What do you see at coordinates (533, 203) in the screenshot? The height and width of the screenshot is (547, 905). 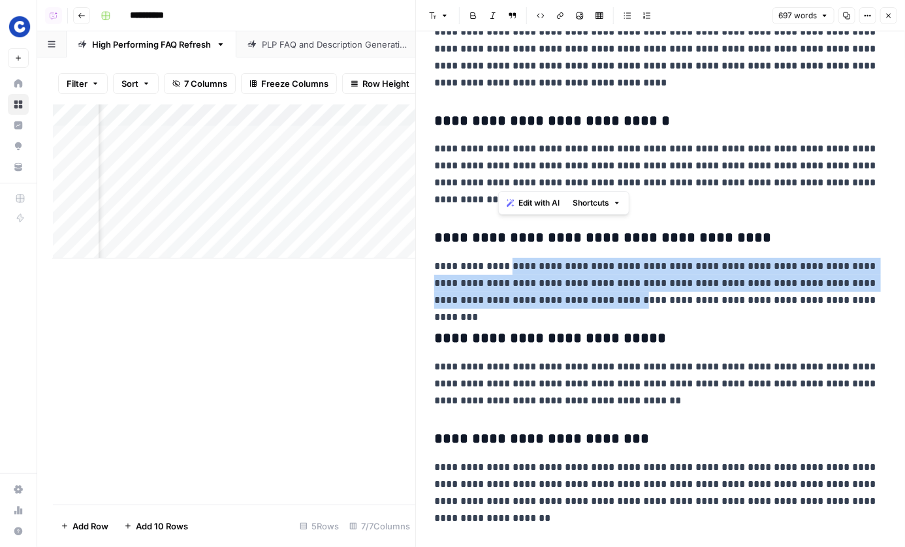 I see `button: Edit with AI` at bounding box center [533, 203].